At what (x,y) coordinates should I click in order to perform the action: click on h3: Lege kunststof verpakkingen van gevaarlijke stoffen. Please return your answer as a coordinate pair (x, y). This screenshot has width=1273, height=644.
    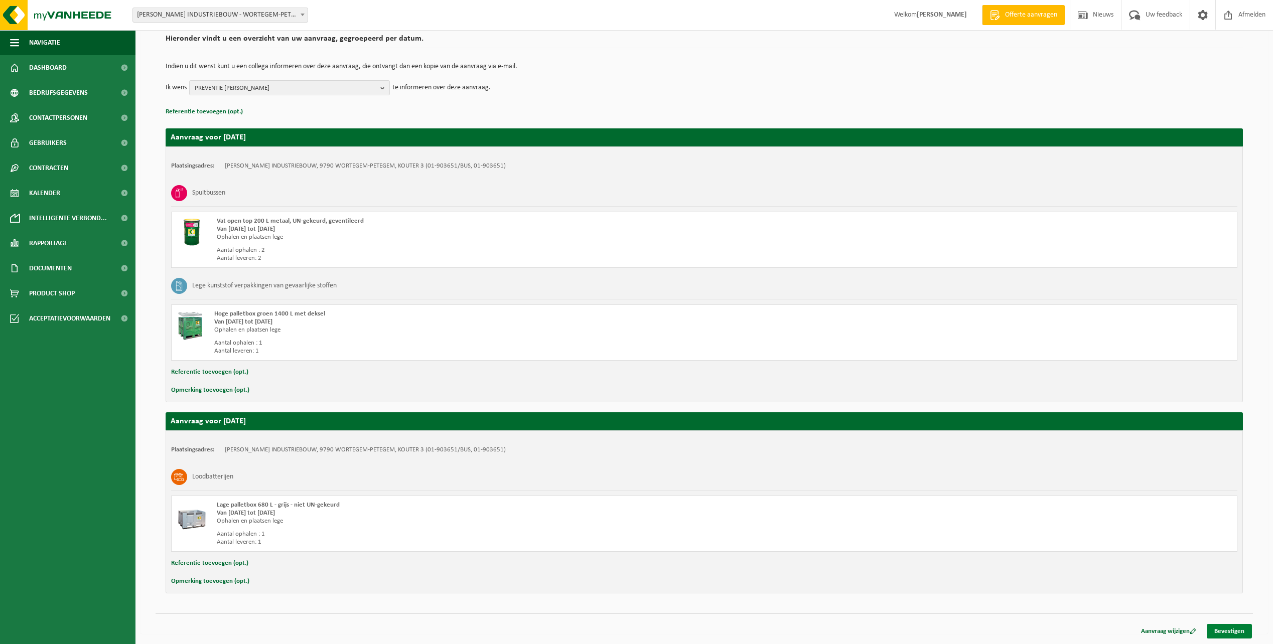
    Looking at the image, I should click on (264, 286).